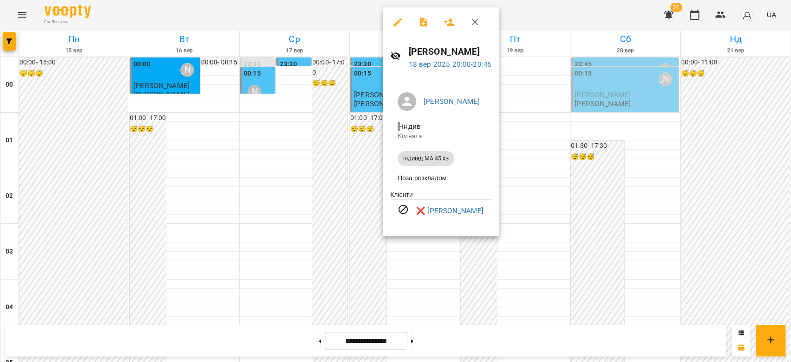 This screenshot has height=362, width=791. I want to click on a: 18 вер 2025 20:00-20:45, so click(450, 64).